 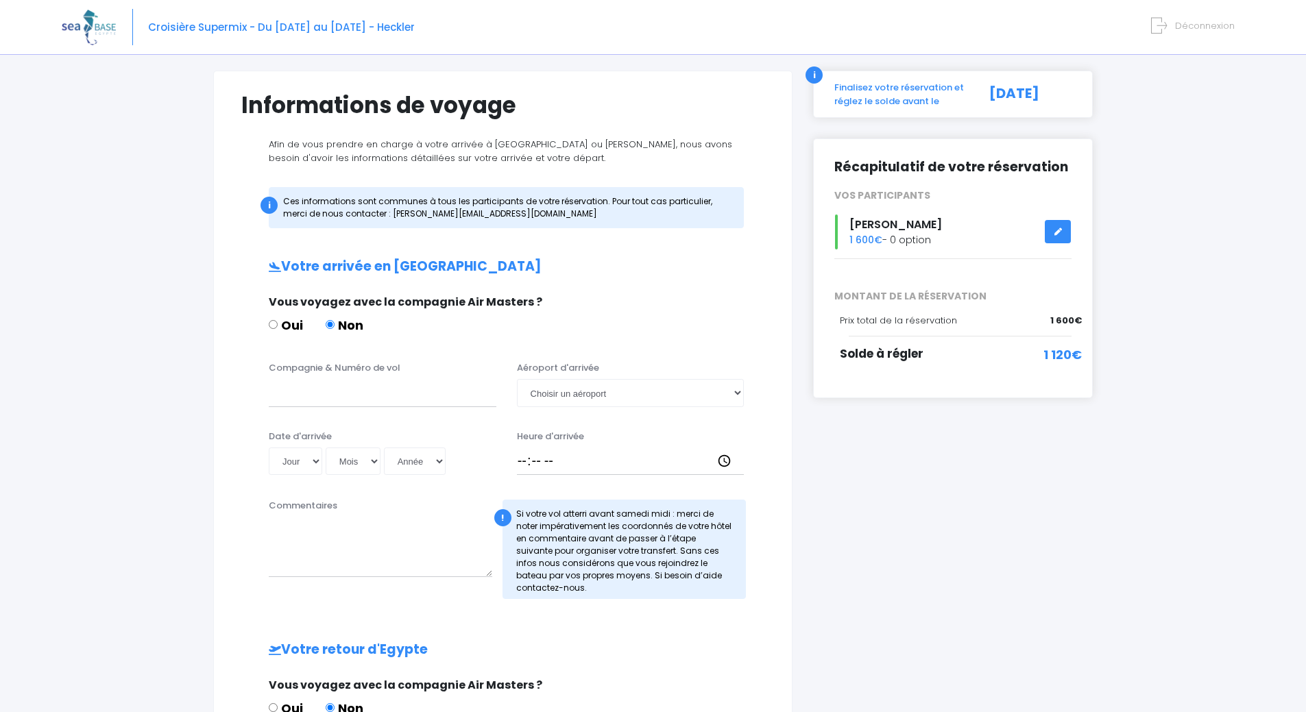 I want to click on span: Déconnexion, so click(x=1205, y=25).